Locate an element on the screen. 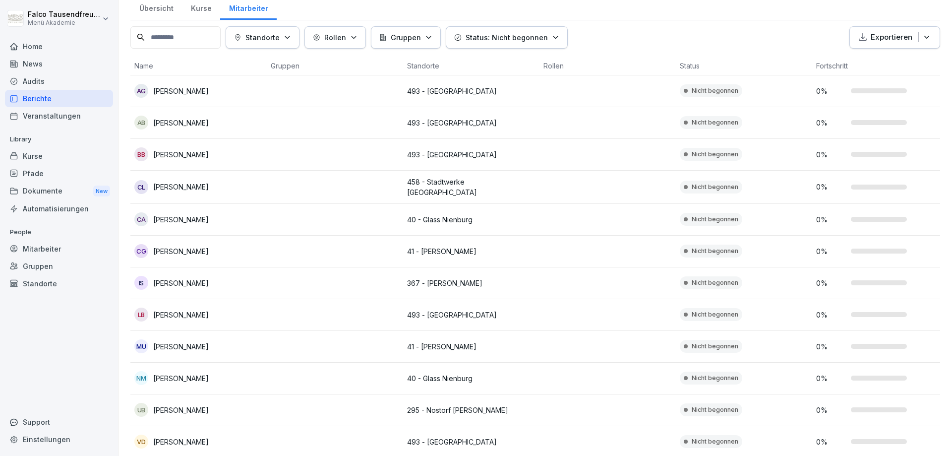  button: Status: Nicht begonnen is located at coordinates (507, 37).